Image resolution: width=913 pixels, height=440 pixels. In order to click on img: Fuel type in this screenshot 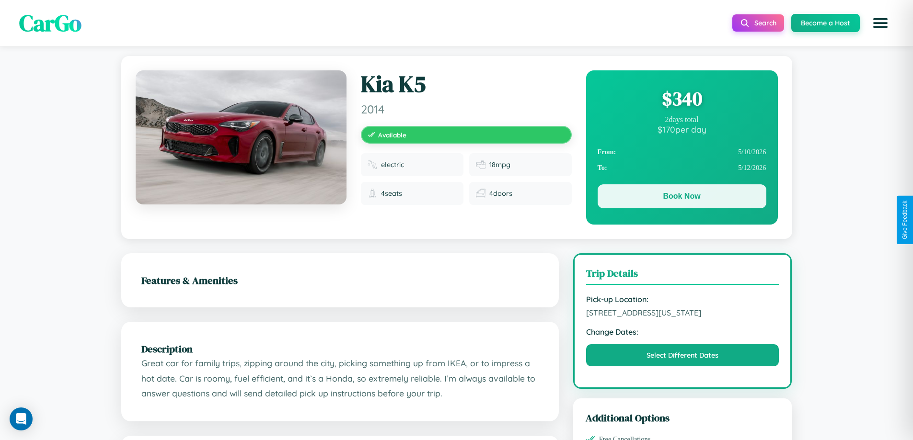, I will do `click(372, 165)`.